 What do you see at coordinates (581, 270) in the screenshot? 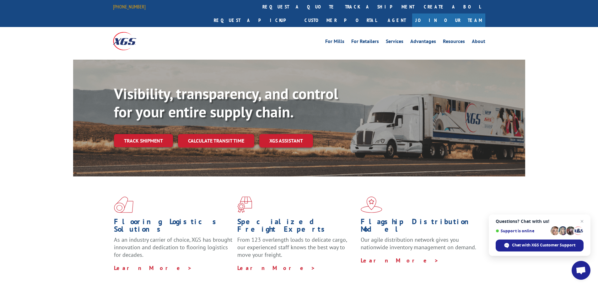
I see `a: Open chat` at bounding box center [581, 270].